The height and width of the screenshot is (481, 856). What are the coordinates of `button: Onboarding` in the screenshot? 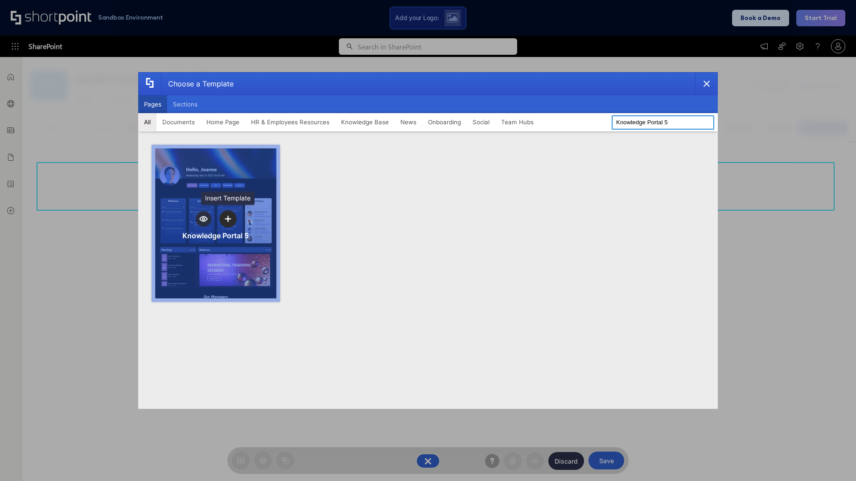 It's located at (444, 122).